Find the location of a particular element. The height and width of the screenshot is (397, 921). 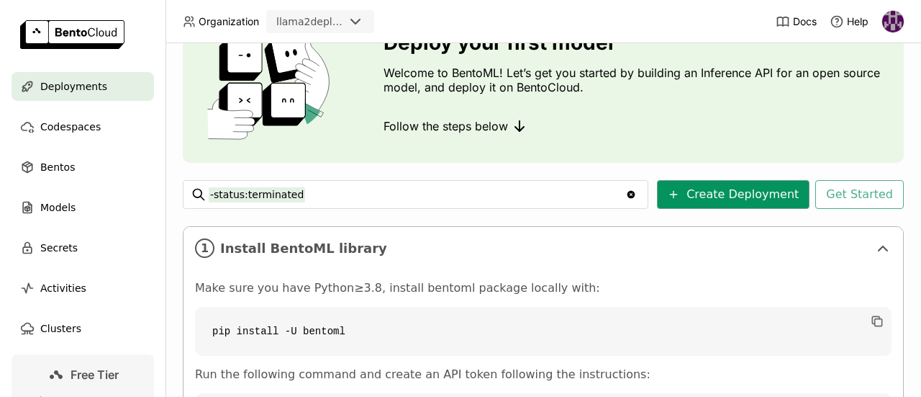

span: Follow the steps below is located at coordinates (445, 126).